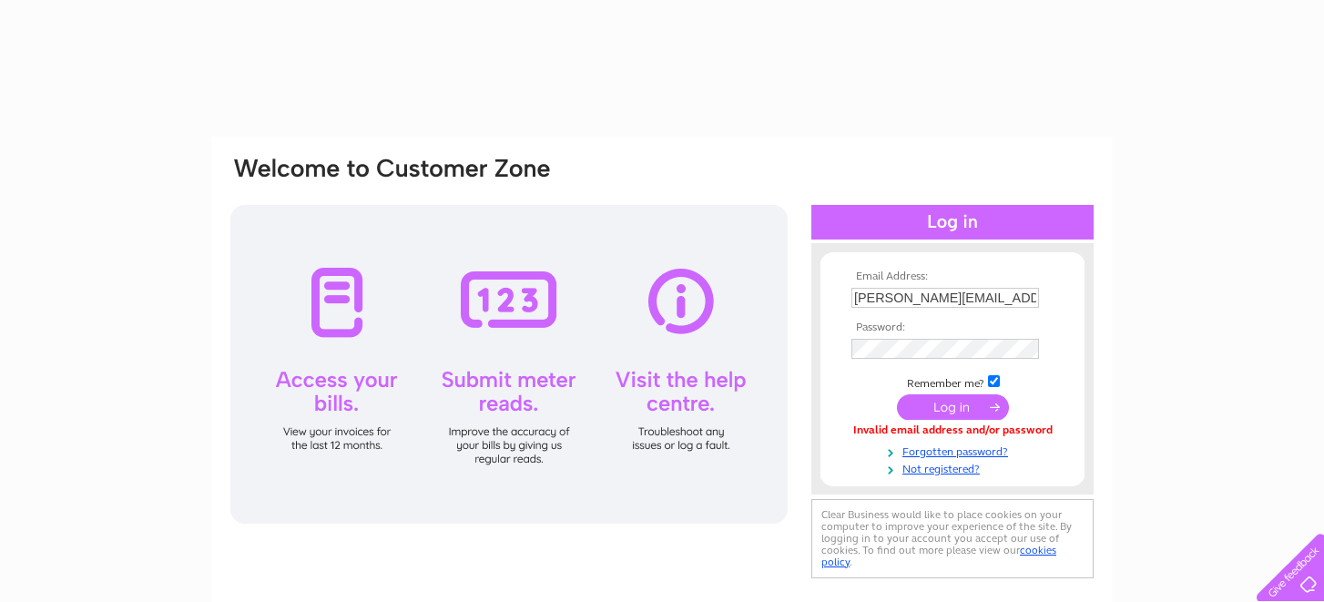 The height and width of the screenshot is (602, 1324). Describe the element at coordinates (953, 328) in the screenshot. I see `th: Password:` at that location.